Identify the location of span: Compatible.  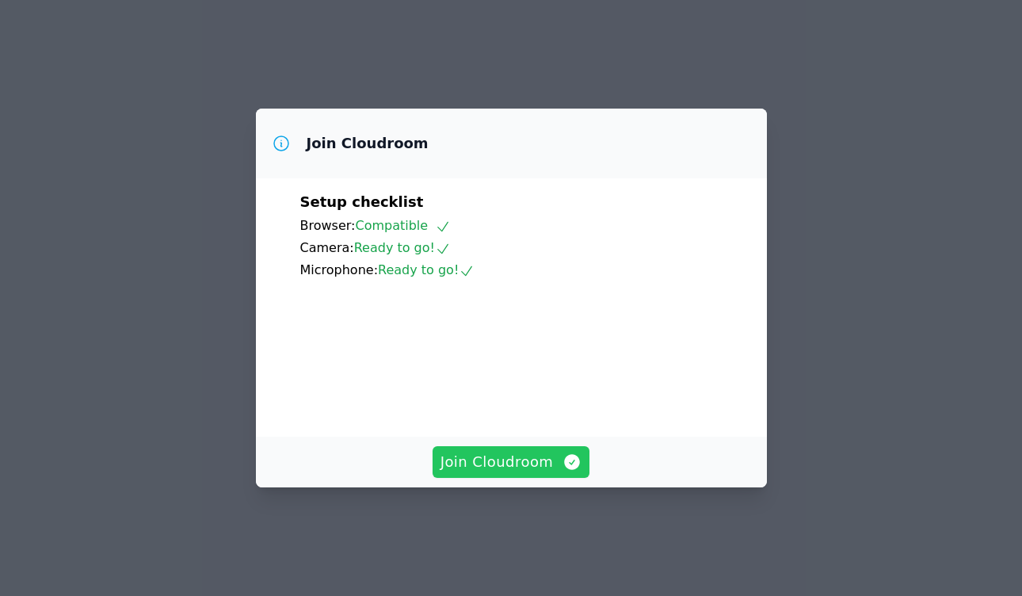
(403, 225).